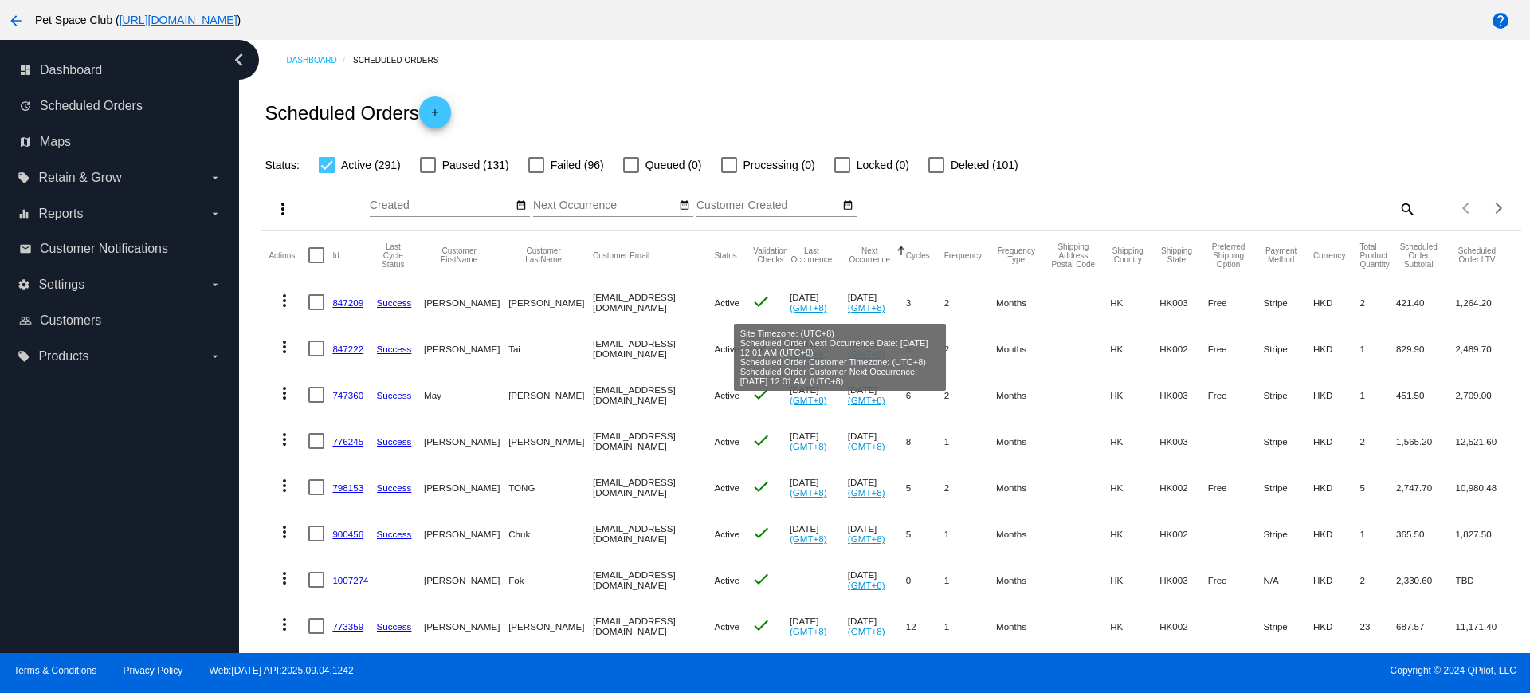 Image resolution: width=1530 pixels, height=693 pixels. What do you see at coordinates (466, 395) in the screenshot?
I see `mat-cell: May` at bounding box center [466, 395].